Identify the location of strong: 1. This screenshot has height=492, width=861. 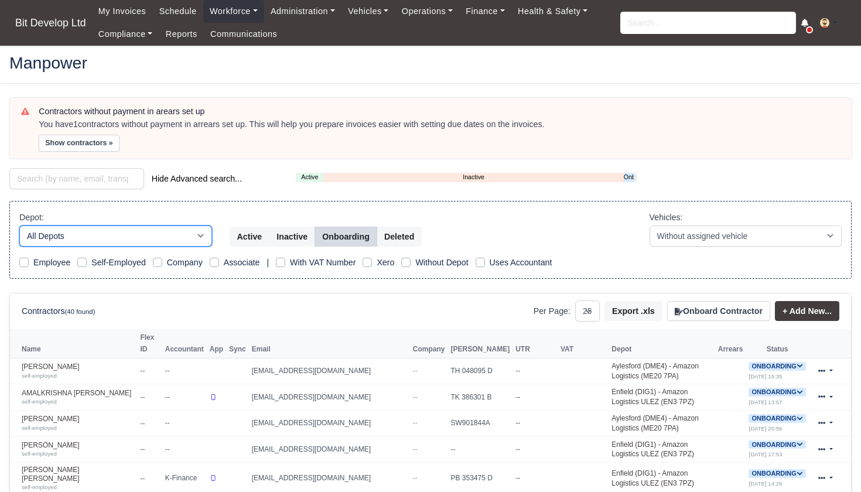
(76, 124).